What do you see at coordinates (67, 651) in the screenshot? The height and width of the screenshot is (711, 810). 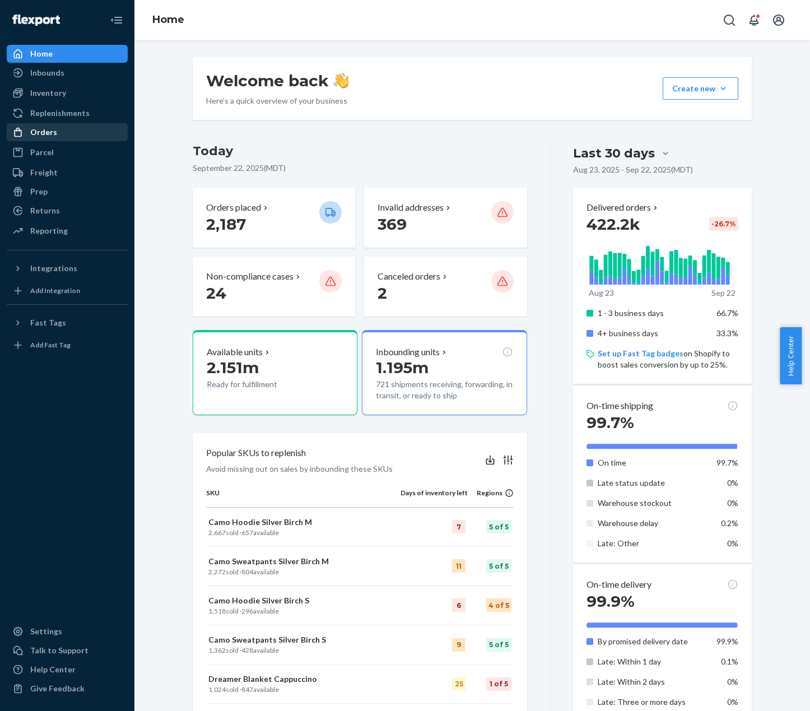 I see `button: Talk to Support` at bounding box center [67, 651].